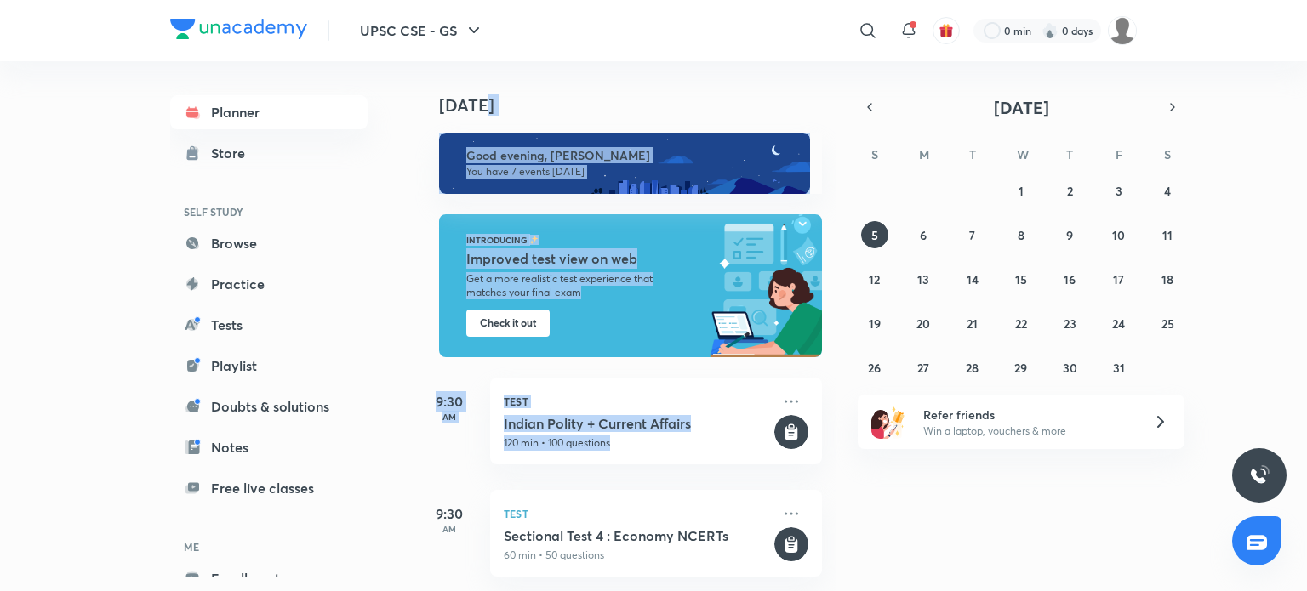 The image size is (1307, 591). I want to click on button: October 9, 2025, so click(1070, 235).